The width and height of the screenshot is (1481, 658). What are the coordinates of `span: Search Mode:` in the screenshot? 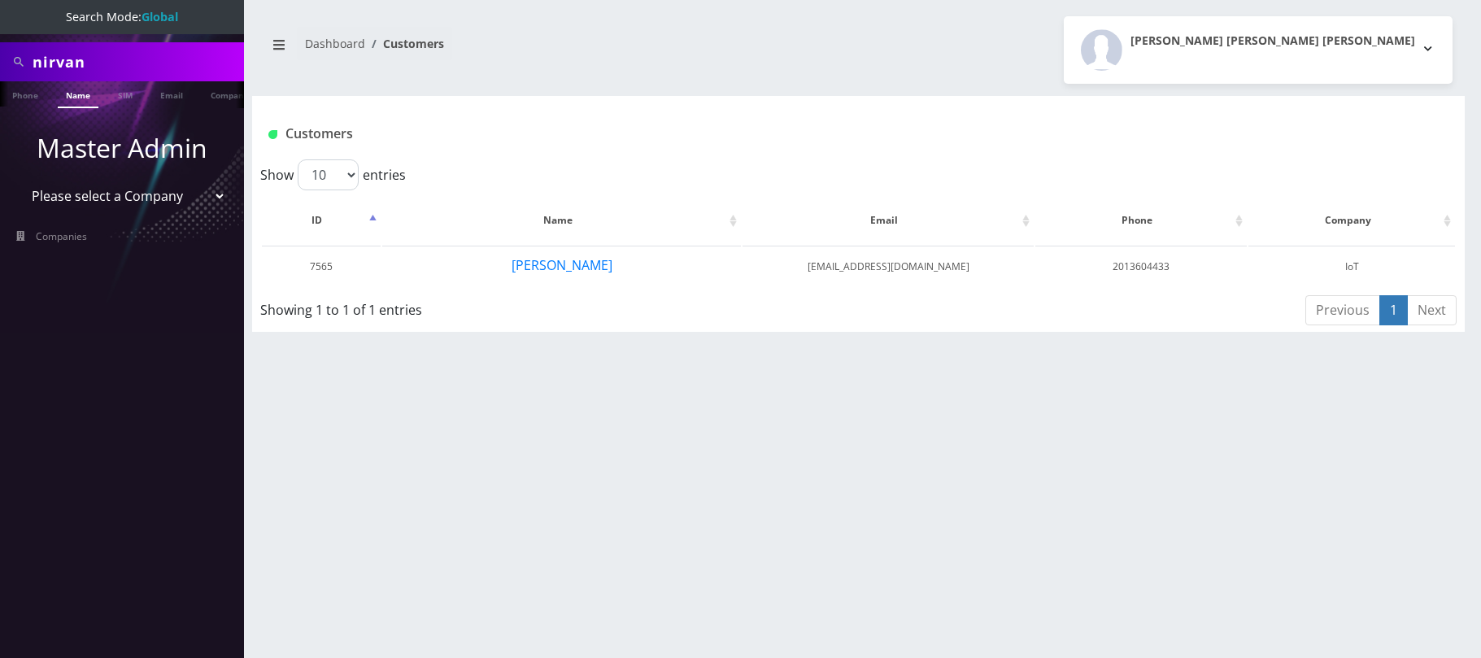 It's located at (122, 16).